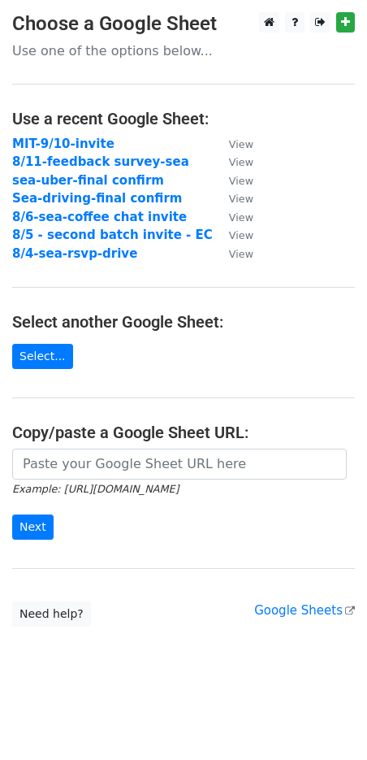 This screenshot has height=760, width=367. Describe the element at coordinates (63, 144) in the screenshot. I see `a: MIT-9/10-invite` at that location.